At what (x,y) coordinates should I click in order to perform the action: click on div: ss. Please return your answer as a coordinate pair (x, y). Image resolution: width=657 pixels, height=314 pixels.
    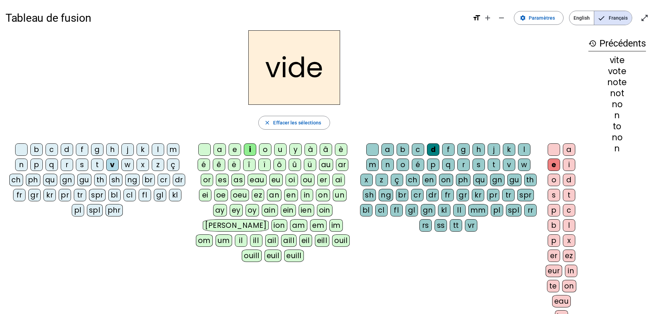
    Looking at the image, I should click on (440, 225).